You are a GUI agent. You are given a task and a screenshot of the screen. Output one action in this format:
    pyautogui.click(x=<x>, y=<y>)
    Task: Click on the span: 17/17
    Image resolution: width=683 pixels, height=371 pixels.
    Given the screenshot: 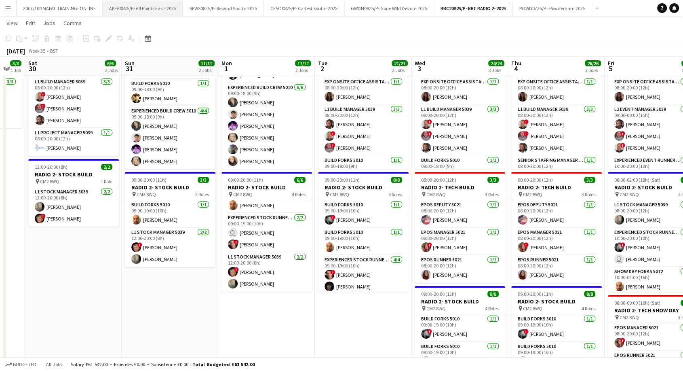 What is the action you would take?
    pyautogui.click(x=303, y=63)
    